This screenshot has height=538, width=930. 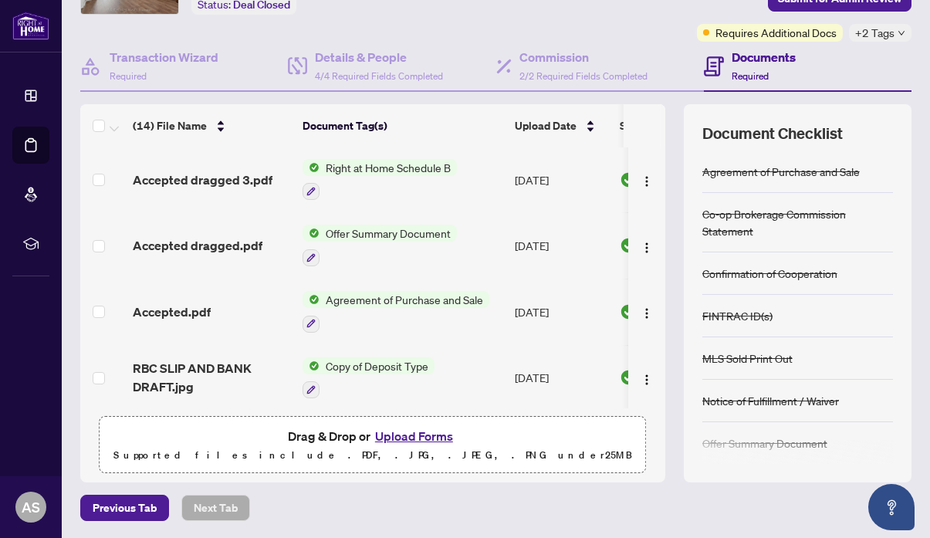 What do you see at coordinates (388, 167) in the screenshot?
I see `span: Right at Home Schedule B` at bounding box center [388, 167].